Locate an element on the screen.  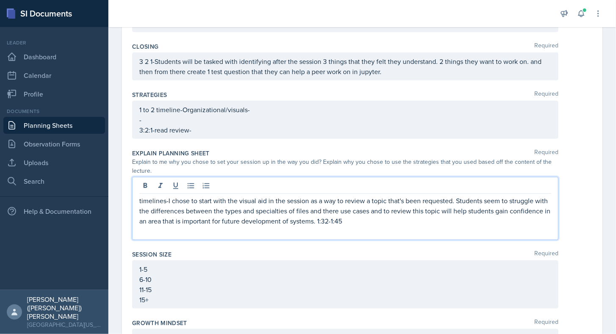
p: 3 2 1-Students will be tasked with identifying after the session 3 things that they felt they und... is located at coordinates (345, 66).